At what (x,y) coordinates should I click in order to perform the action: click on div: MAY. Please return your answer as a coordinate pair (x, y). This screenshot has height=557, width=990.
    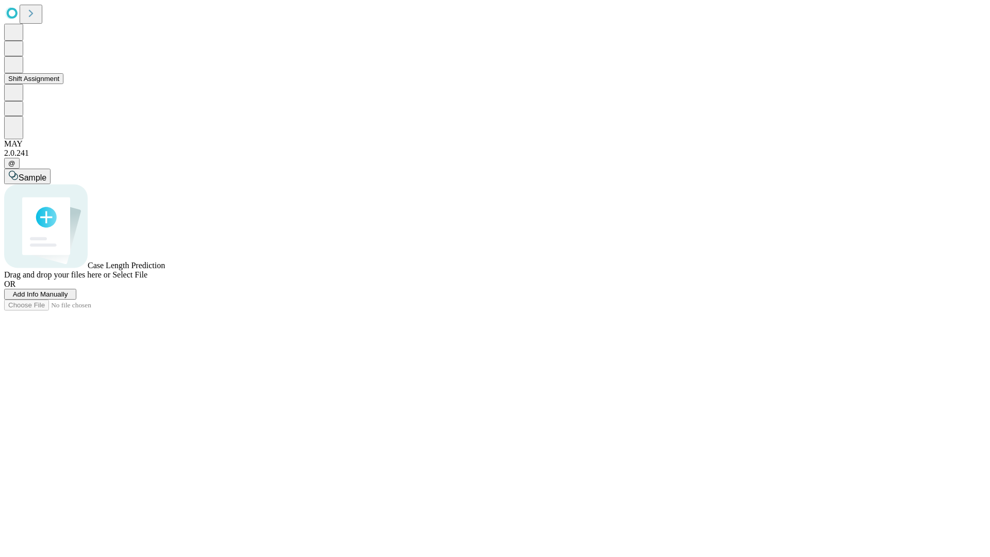
    Looking at the image, I should click on (495, 144).